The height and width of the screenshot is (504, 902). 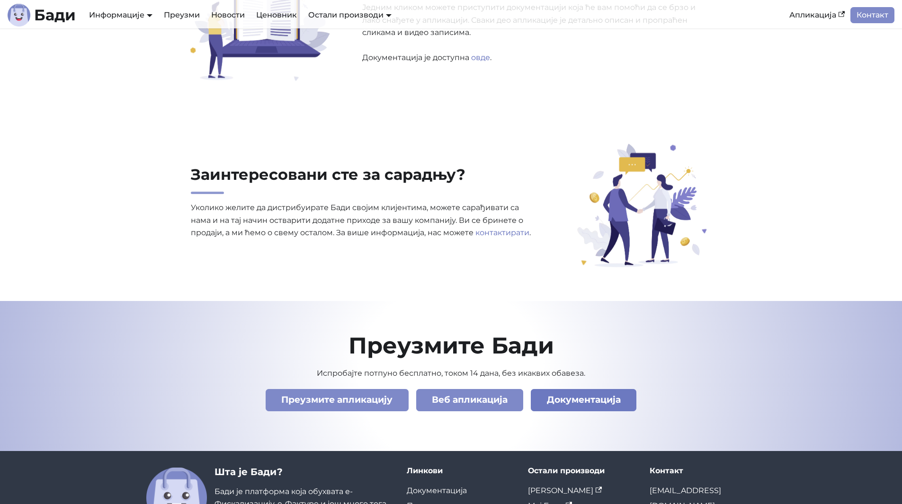 I want to click on h2: Заинтересовани сте за сарадњу?, so click(x=365, y=179).